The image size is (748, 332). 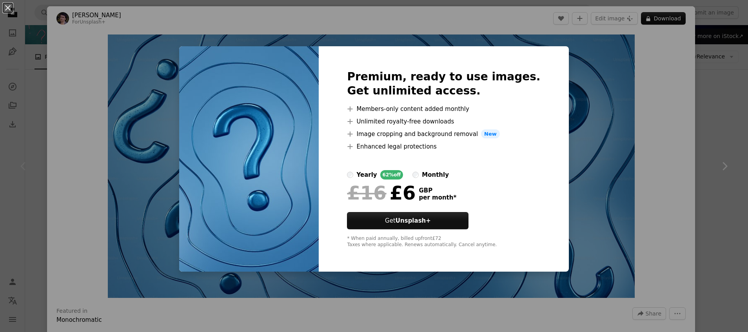 I want to click on button: GetUnsplash+, so click(x=408, y=221).